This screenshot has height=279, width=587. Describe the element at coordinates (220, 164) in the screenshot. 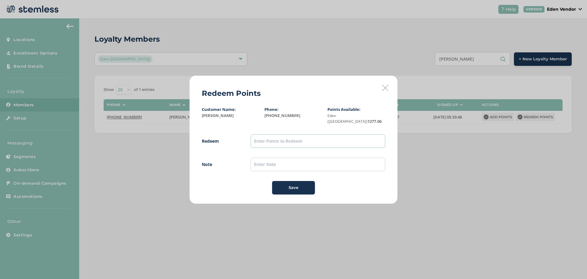

I see `label: Note` at that location.